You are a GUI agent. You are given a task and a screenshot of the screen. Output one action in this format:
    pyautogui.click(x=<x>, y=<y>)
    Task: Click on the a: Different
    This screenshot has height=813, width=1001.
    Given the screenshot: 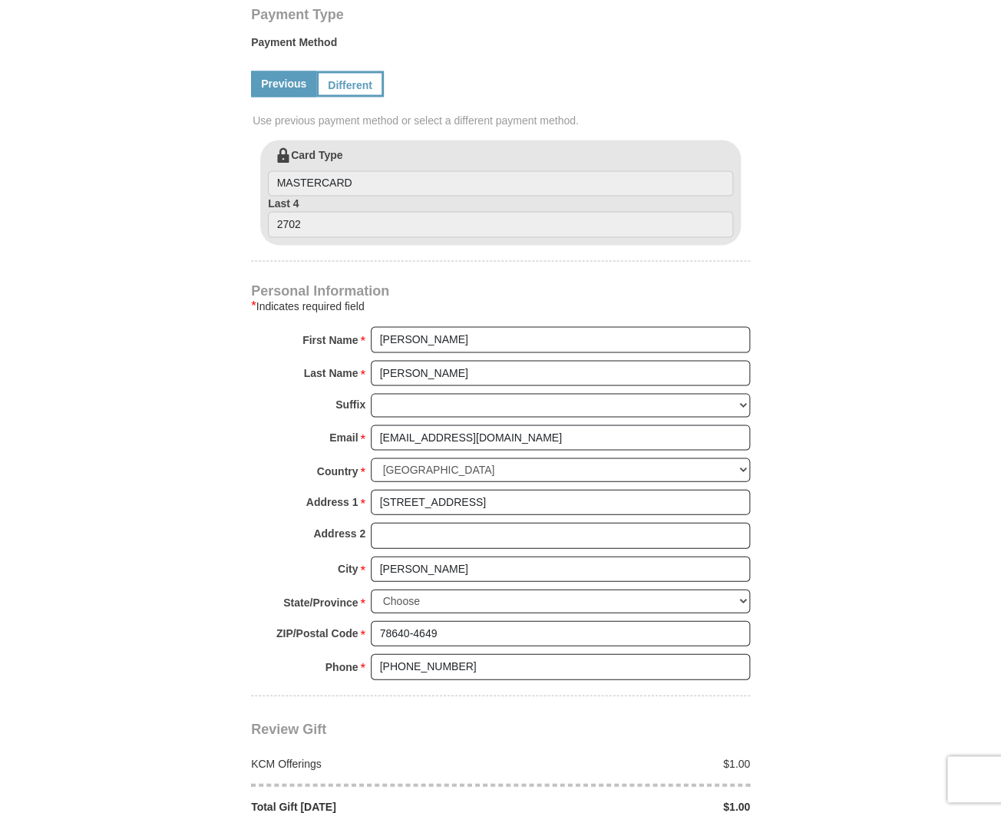 What is the action you would take?
    pyautogui.click(x=350, y=84)
    